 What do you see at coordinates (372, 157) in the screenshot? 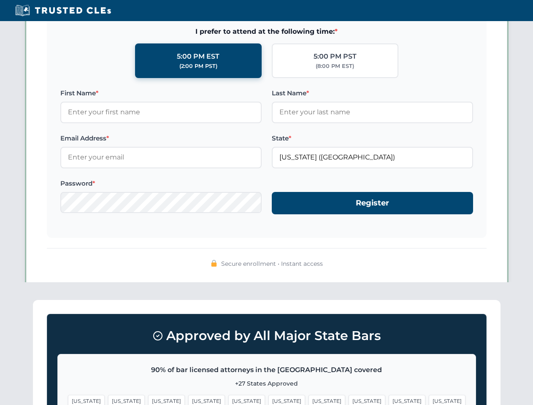
I see `input: Florida (FL)` at bounding box center [372, 157].